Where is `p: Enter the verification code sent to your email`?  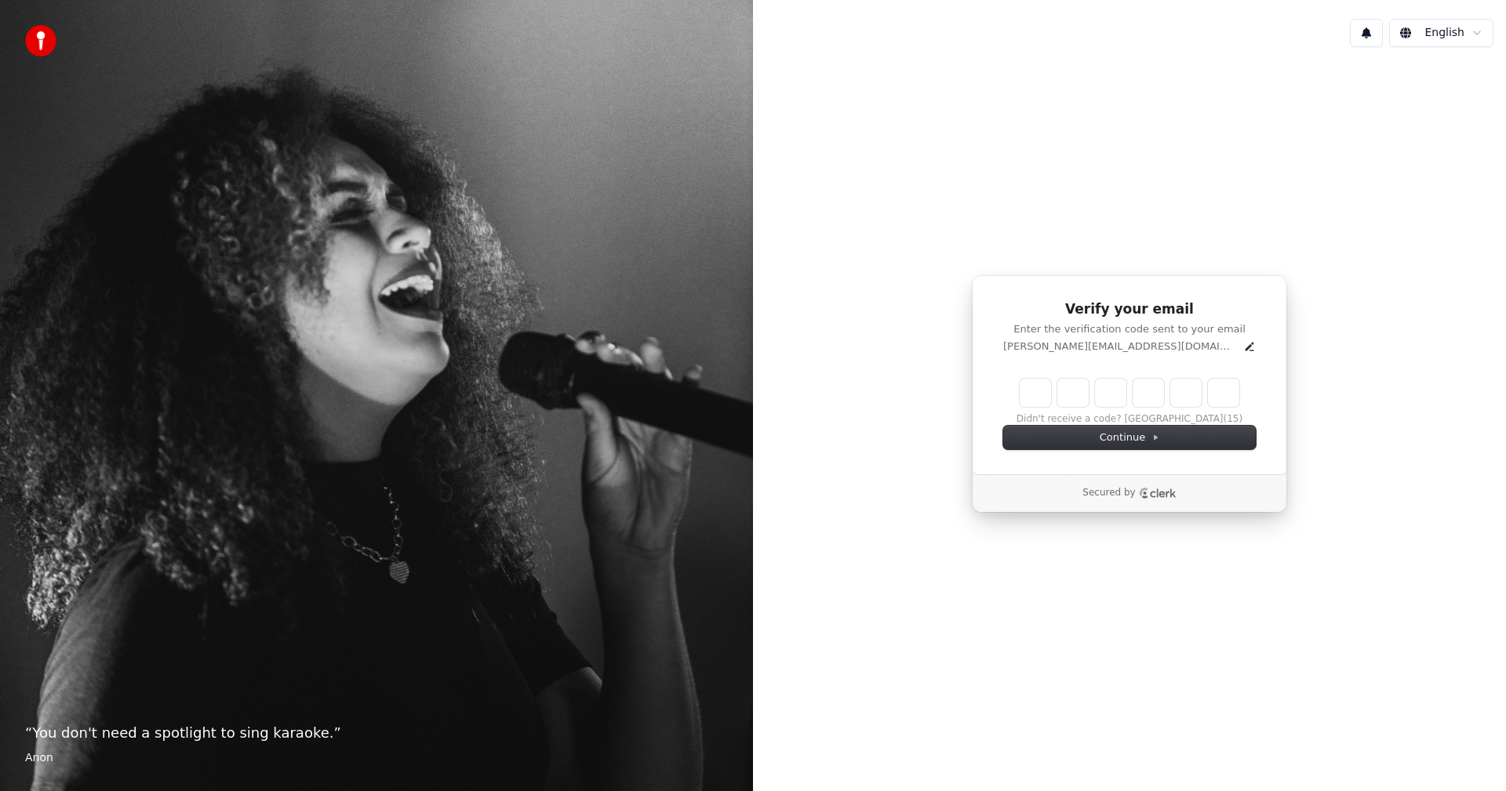 p: Enter the verification code sent to your email is located at coordinates (1129, 329).